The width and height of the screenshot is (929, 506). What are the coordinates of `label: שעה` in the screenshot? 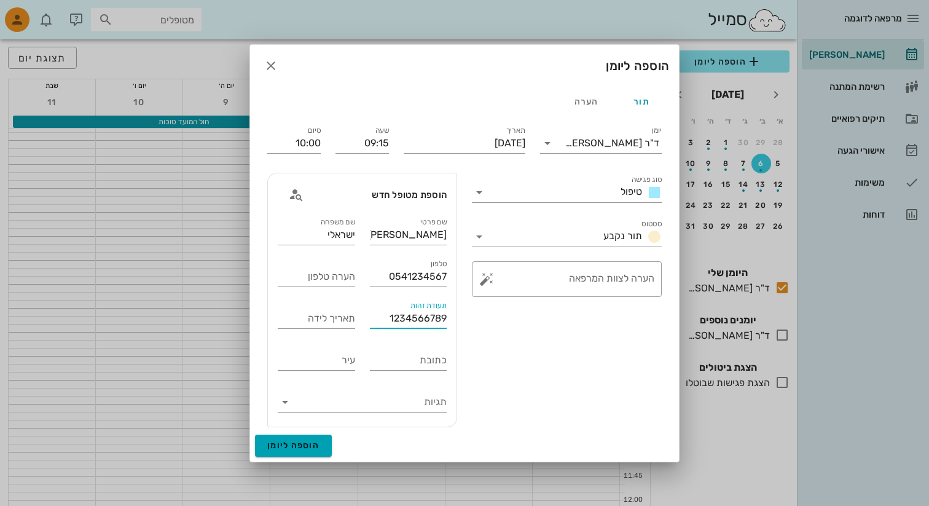 It's located at (382, 130).